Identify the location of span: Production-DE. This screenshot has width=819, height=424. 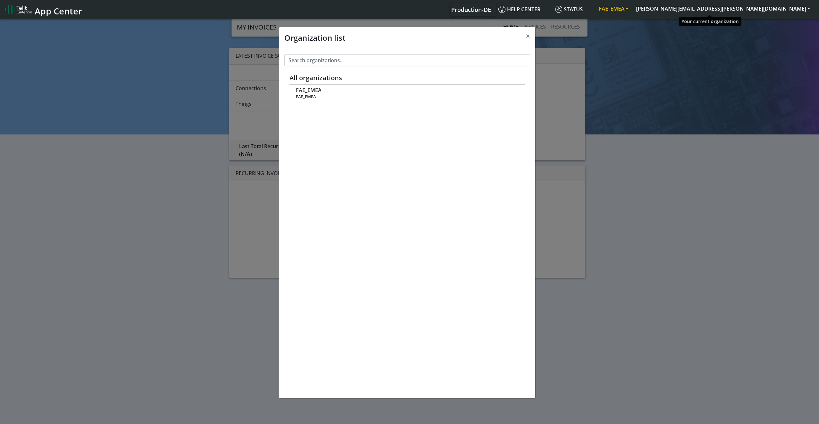
(471, 10).